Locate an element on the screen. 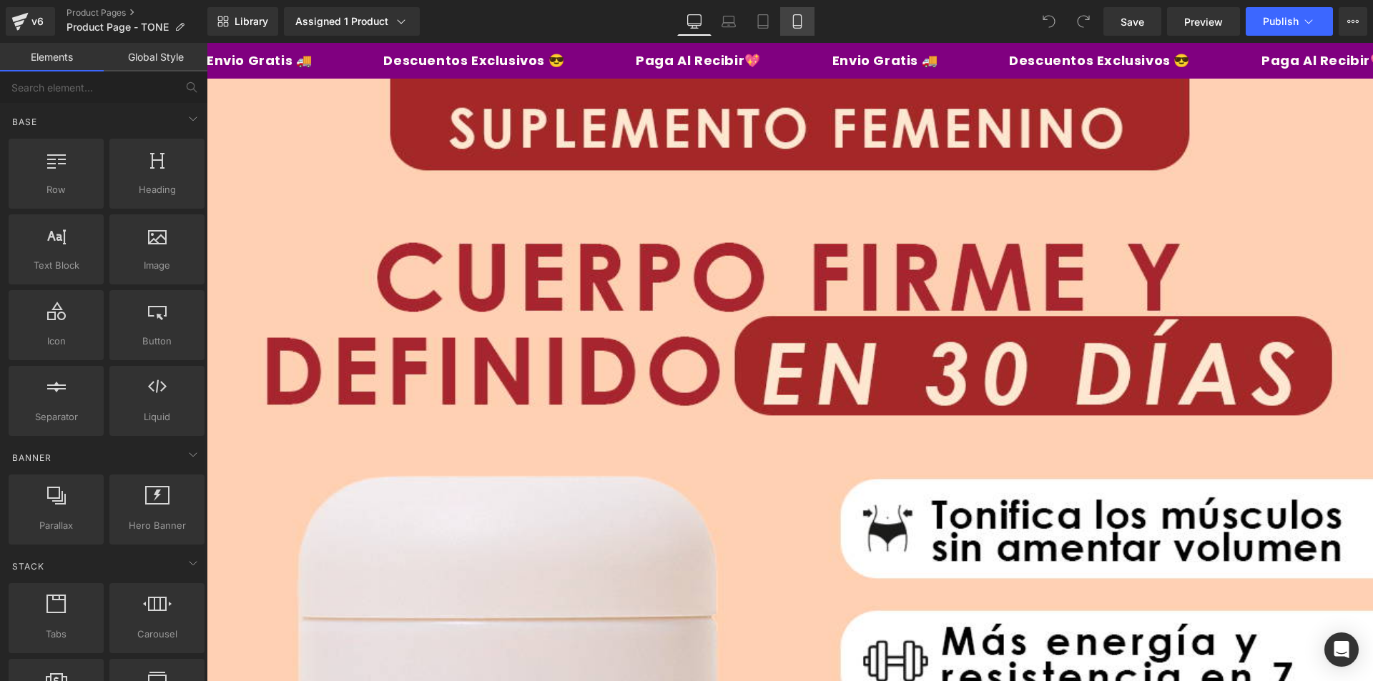 This screenshot has height=681, width=1373. a: New Library is located at coordinates (242, 21).